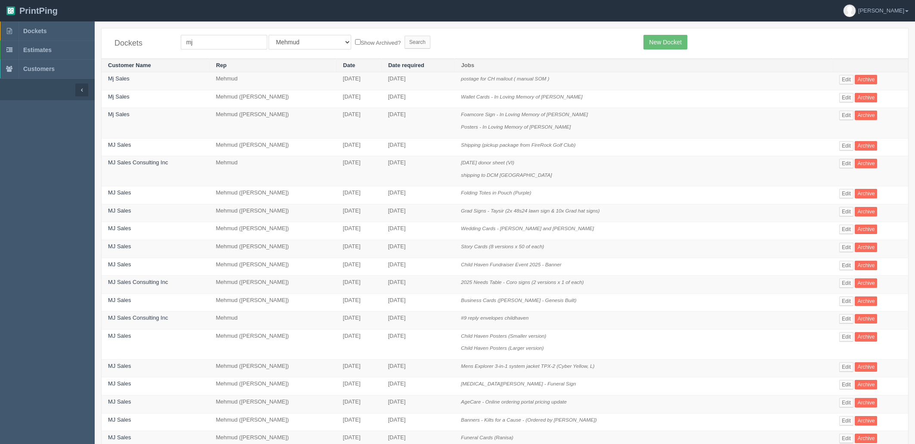 This screenshot has width=915, height=444. What do you see at coordinates (130, 65) in the screenshot?
I see `a: Customer Name` at bounding box center [130, 65].